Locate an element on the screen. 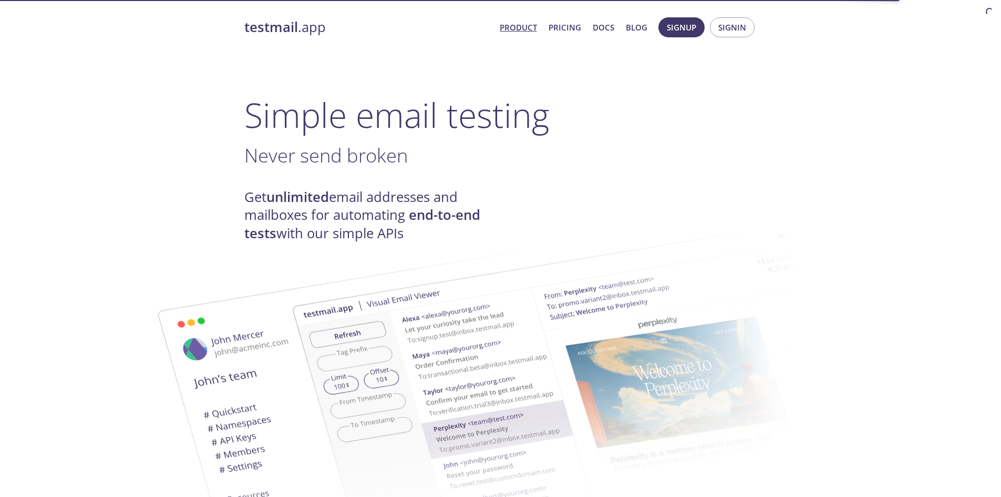  a: Docs is located at coordinates (603, 27).